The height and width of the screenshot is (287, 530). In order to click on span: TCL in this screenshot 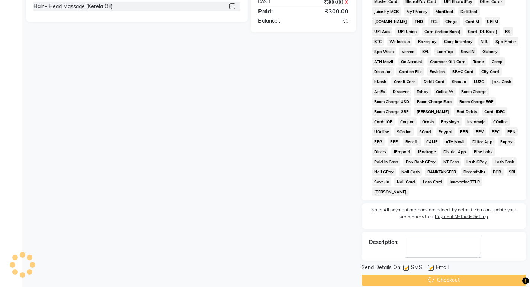, I will do `click(434, 21)`.